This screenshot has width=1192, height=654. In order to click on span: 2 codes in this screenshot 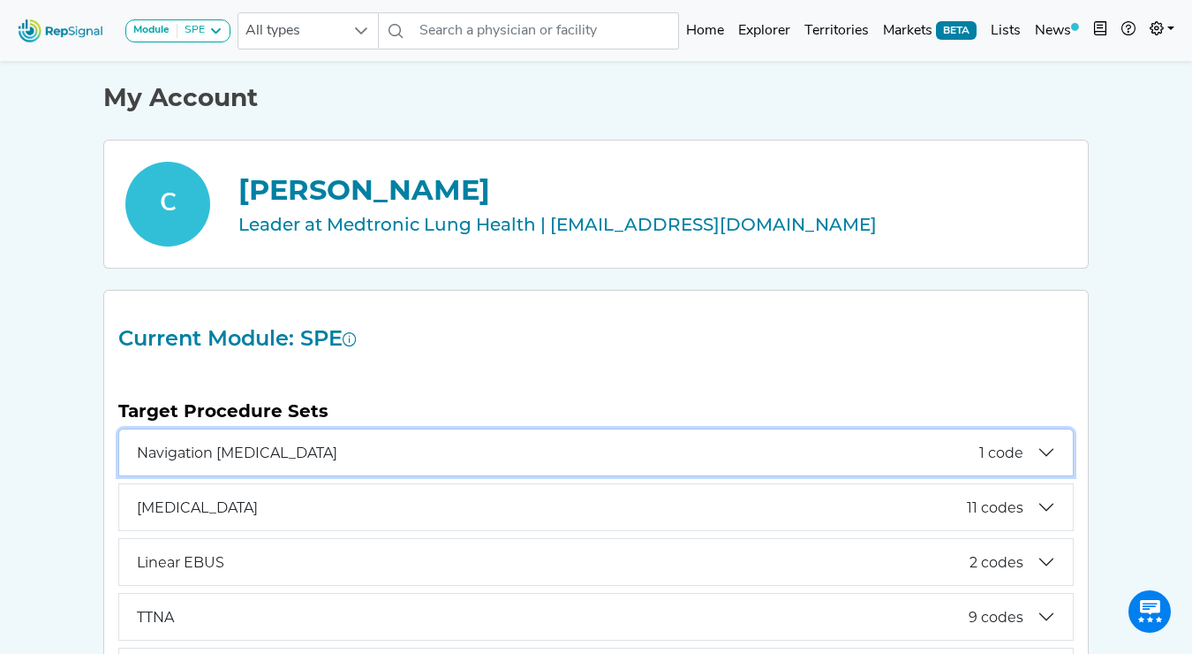, I will do `click(996, 562)`.